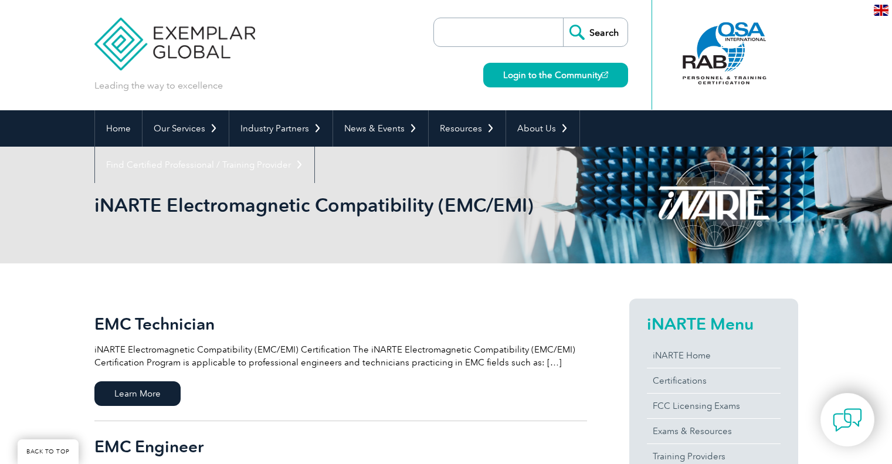 Image resolution: width=892 pixels, height=464 pixels. I want to click on h2: iNARTE Menu, so click(714, 324).